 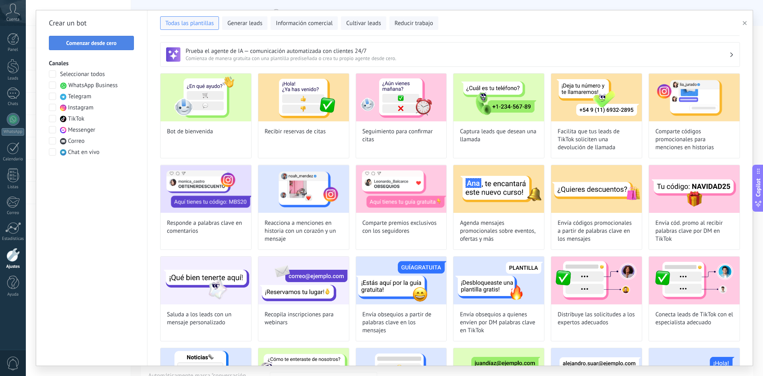 What do you see at coordinates (499, 189) in the screenshot?
I see `img: Agenda mensajes promocionales sobre eventos, ofertas y más` at bounding box center [499, 189].